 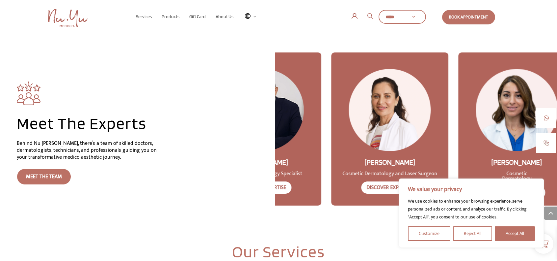 What do you see at coordinates (198, 16) in the screenshot?
I see `a: Gift Card` at bounding box center [198, 16].